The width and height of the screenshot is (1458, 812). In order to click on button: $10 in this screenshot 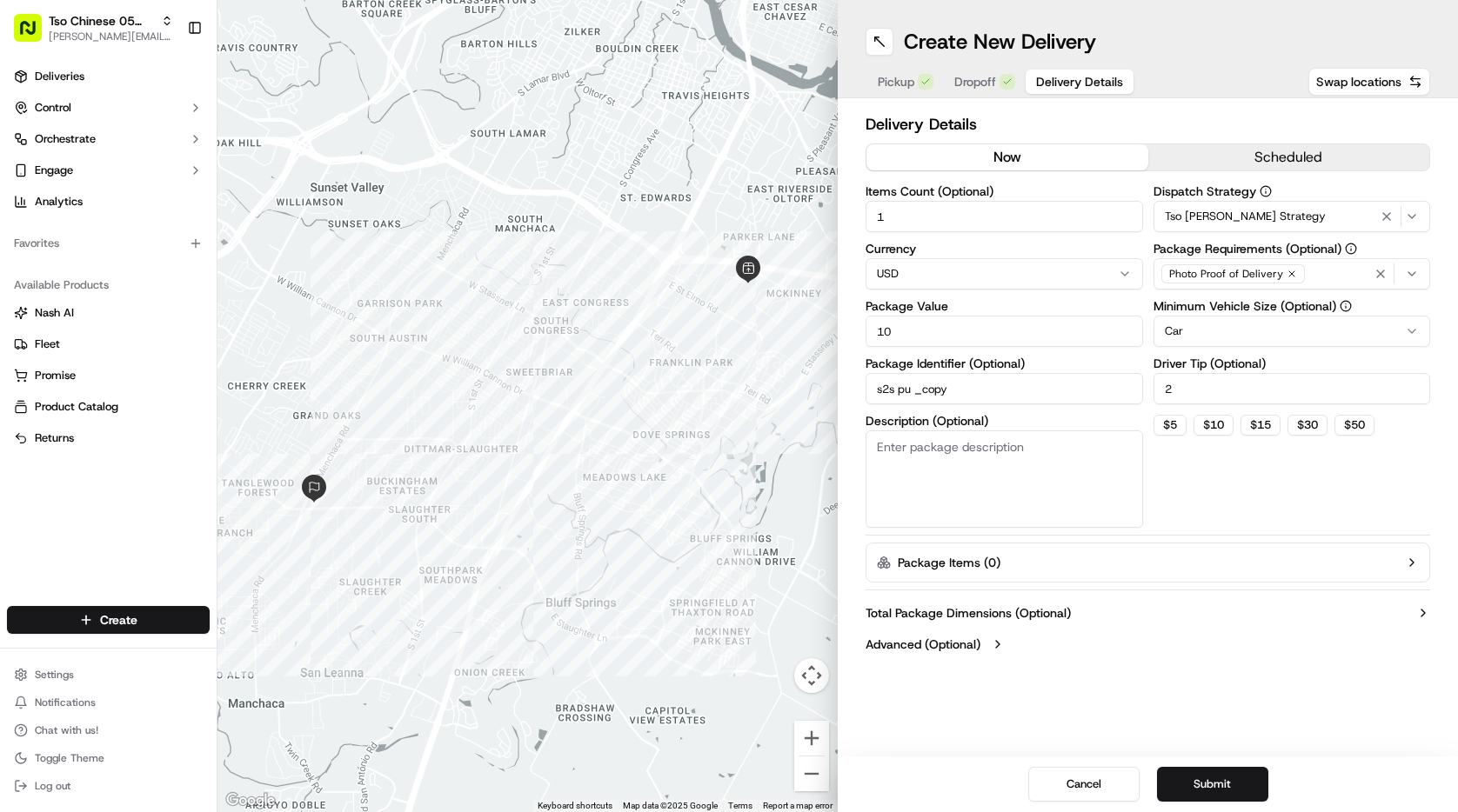, I will do `click(1214, 425)`.